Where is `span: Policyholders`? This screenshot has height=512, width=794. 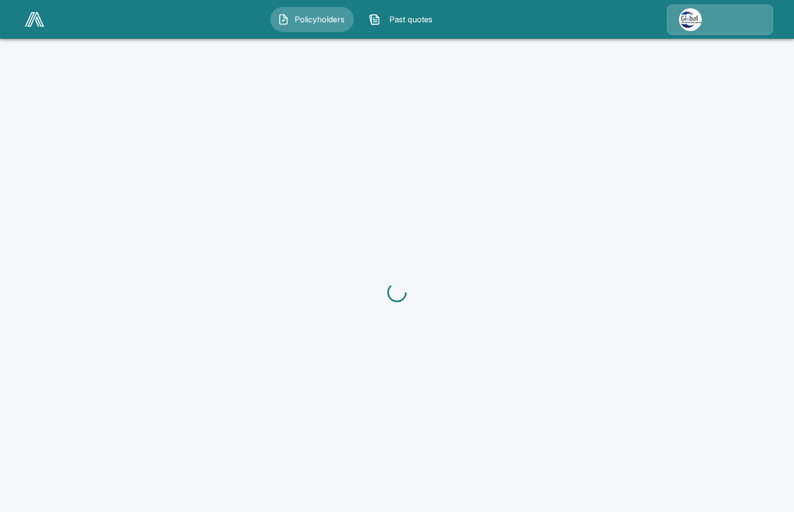 span: Policyholders is located at coordinates (320, 19).